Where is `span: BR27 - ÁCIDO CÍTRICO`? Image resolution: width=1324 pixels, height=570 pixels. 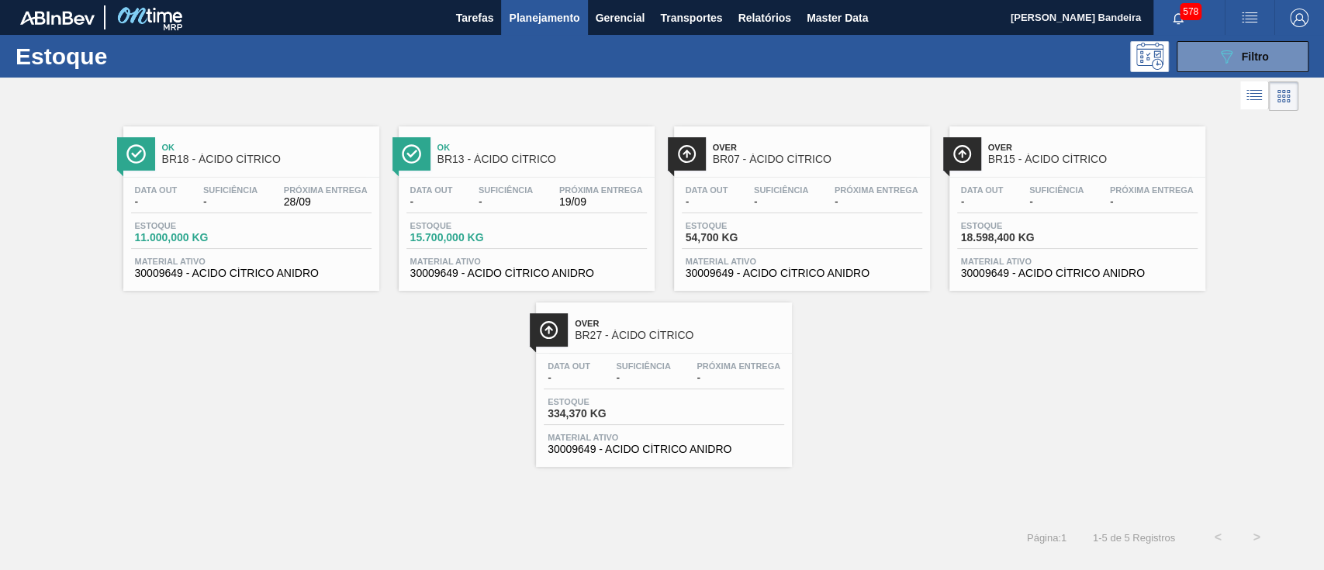
span: BR27 - ÁCIDO CÍTRICO is located at coordinates (679, 335).